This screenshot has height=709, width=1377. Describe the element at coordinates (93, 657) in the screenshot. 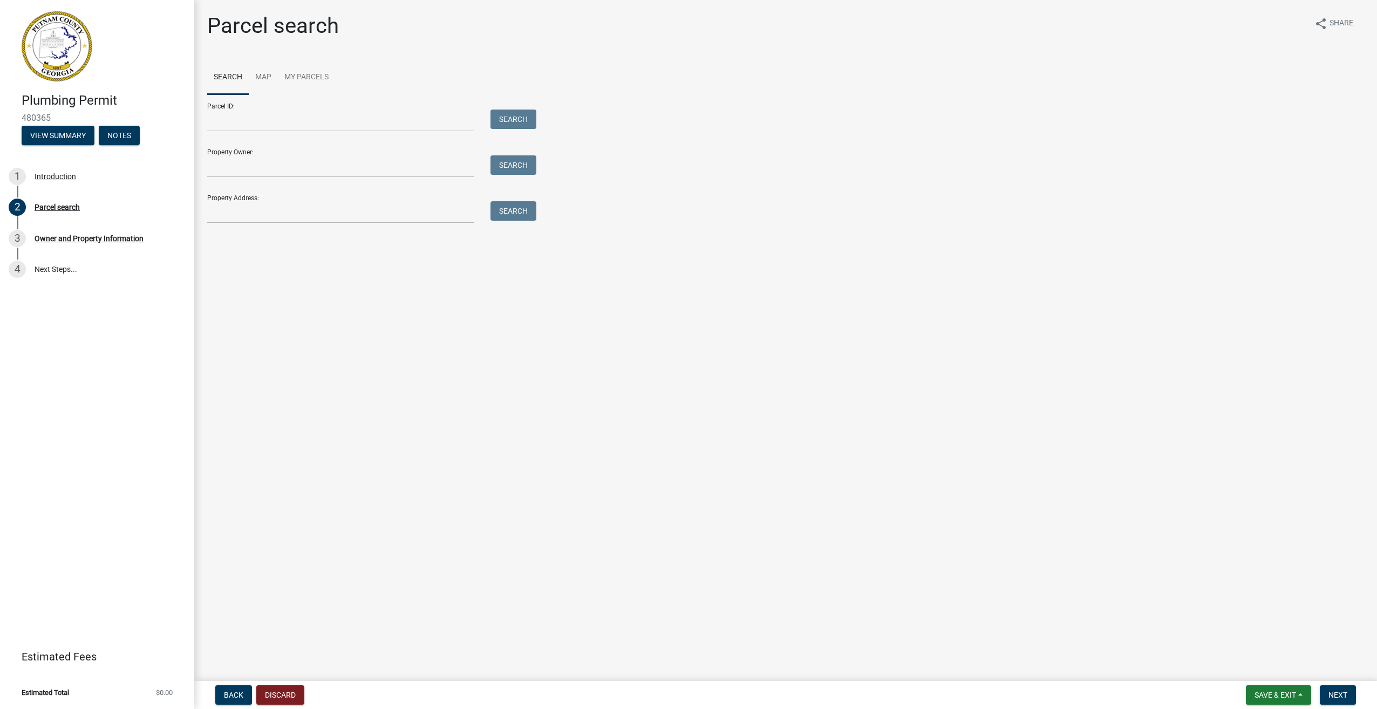

I see `a: Estimated Fees` at that location.